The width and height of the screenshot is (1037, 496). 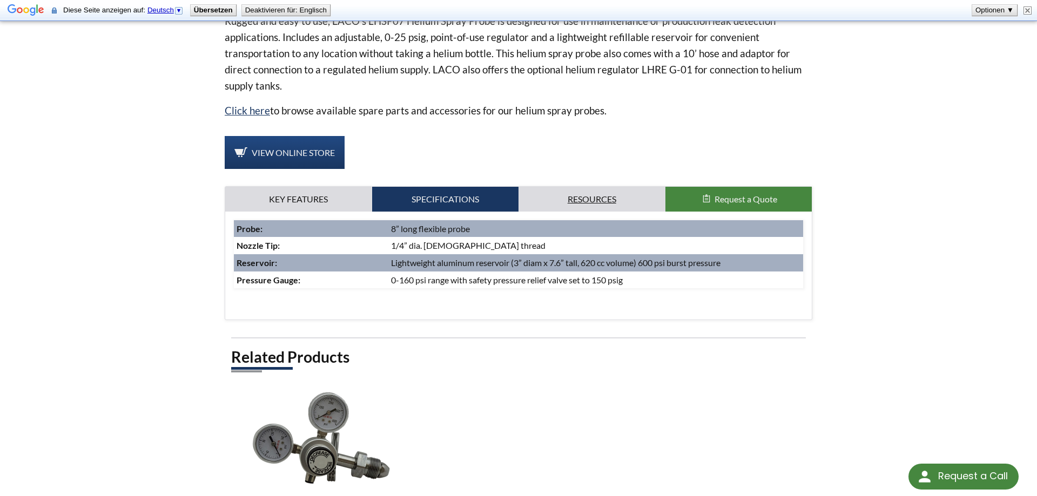 I want to click on strong: Pressure Gauge:, so click(x=268, y=280).